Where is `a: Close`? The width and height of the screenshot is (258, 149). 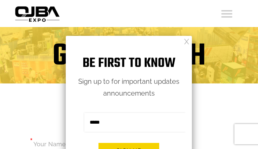
a: Close is located at coordinates (186, 41).